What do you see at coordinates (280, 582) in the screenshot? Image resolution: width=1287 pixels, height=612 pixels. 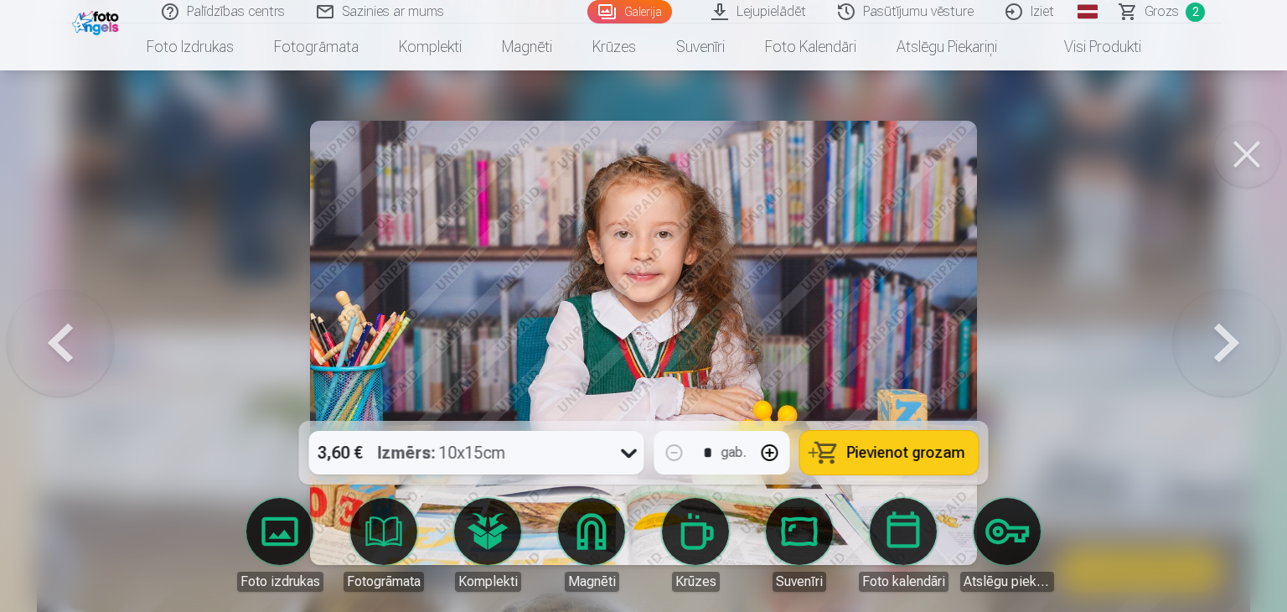 I see `div: Foto izdrukas` at bounding box center [280, 582].